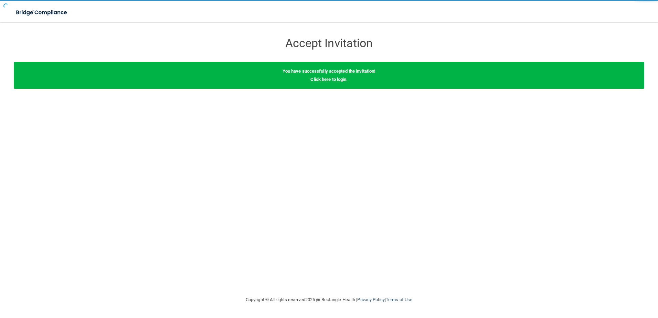  What do you see at coordinates (329, 71) in the screenshot?
I see `b: You have successfully accepted the invitation!` at bounding box center [329, 71].